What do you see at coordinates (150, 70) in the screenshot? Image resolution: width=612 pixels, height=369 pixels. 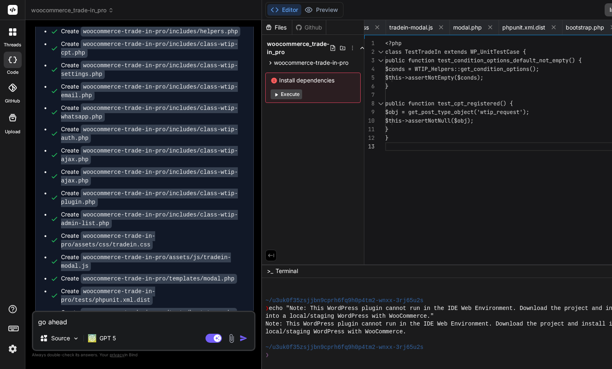 I see `code: woocommerce-trade-in-pro/includes/class-wtip-settings.php` at bounding box center [150, 70].